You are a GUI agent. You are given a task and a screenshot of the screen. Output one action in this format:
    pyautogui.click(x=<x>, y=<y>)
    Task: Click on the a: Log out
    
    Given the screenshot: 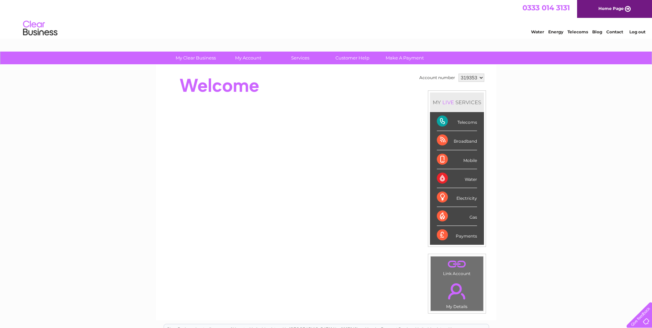 What is the action you would take?
    pyautogui.click(x=637, y=32)
    